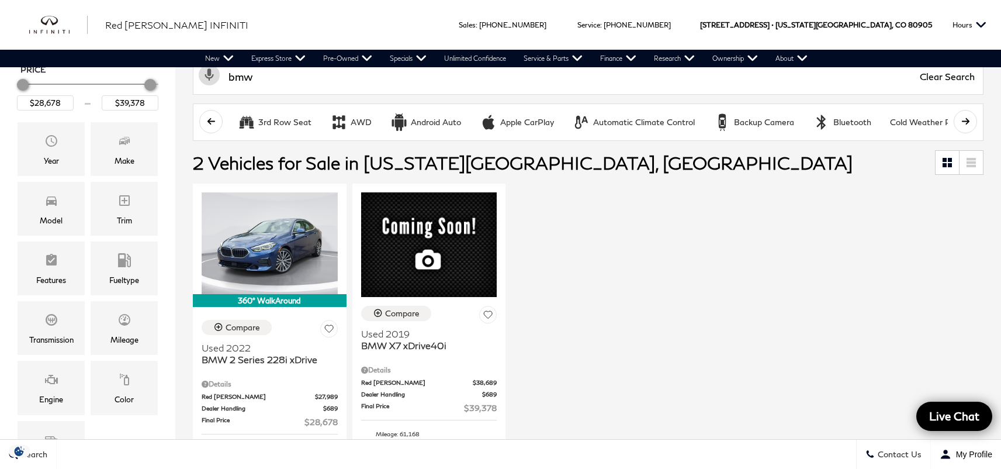  What do you see at coordinates (51, 202) in the screenshot?
I see `span: Model` at bounding box center [51, 202].